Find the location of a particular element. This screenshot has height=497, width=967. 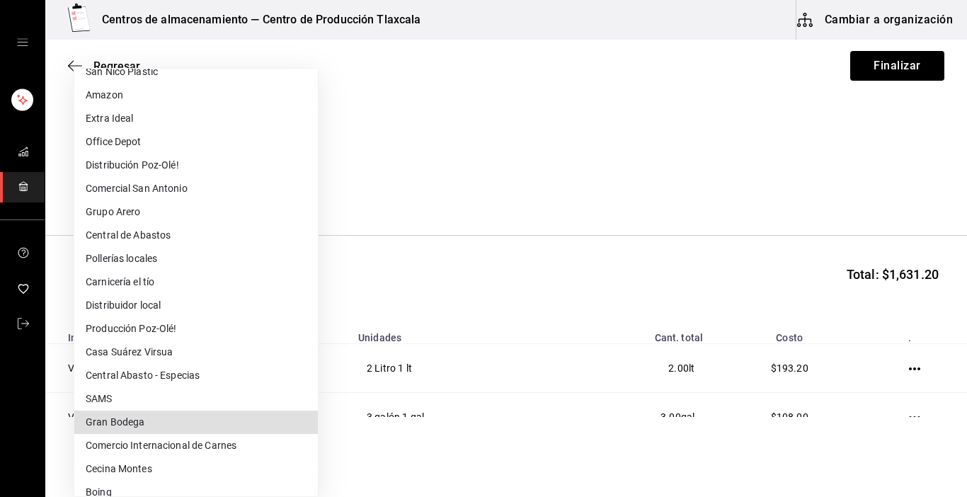

li: San Nico Plastic is located at coordinates (196, 71).